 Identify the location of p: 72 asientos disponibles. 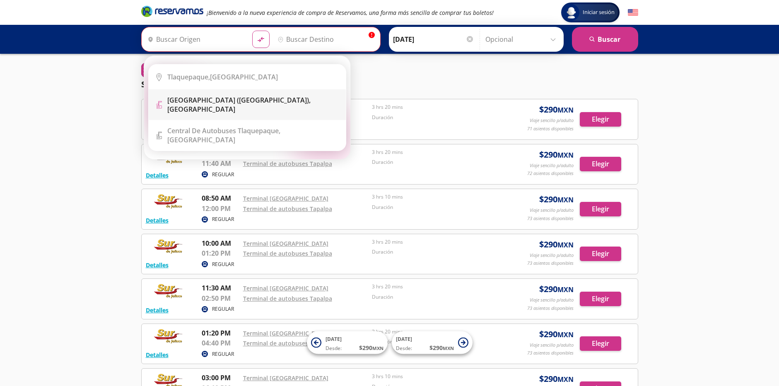
(550, 173).